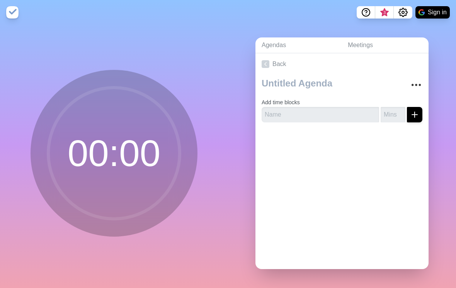 The width and height of the screenshot is (456, 288). Describe the element at coordinates (298, 45) in the screenshot. I see `a: Agendas` at that location.